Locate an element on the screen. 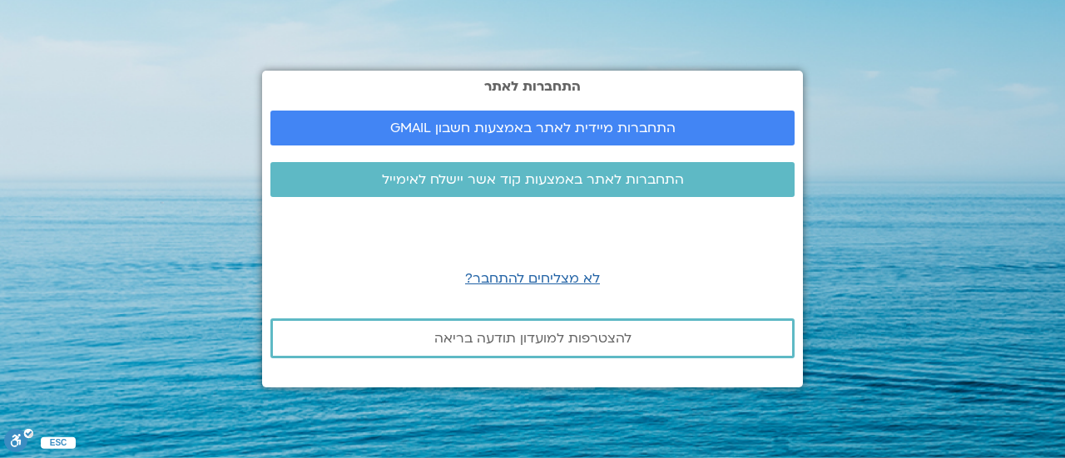 Image resolution: width=1065 pixels, height=458 pixels. span: להצטרפות למועדון תודעה בריאה is located at coordinates (532, 339).